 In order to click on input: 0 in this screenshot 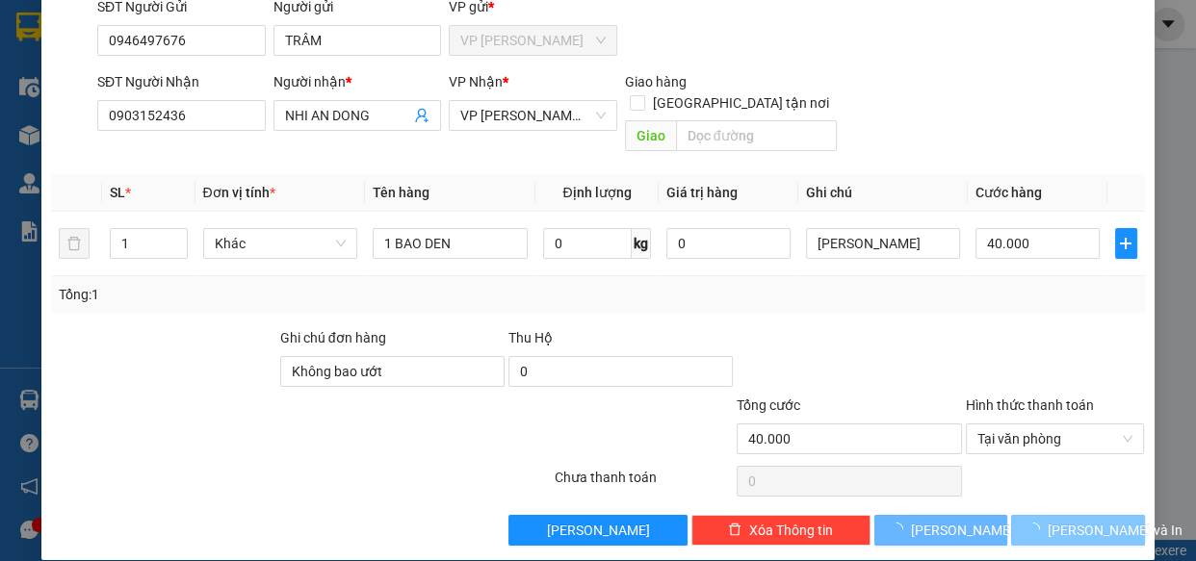, I will do `click(728, 244)`.